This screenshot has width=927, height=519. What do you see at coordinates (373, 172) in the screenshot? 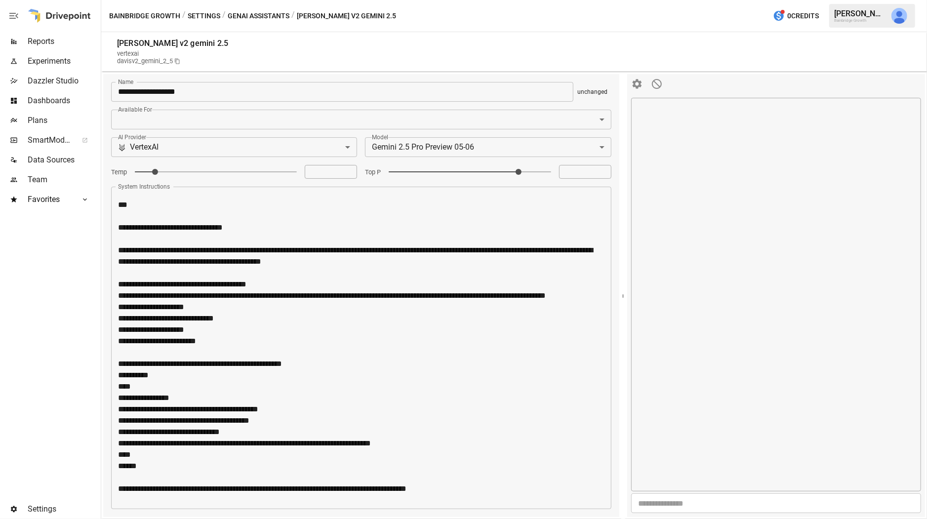
I see `div: Top P` at bounding box center [373, 172].